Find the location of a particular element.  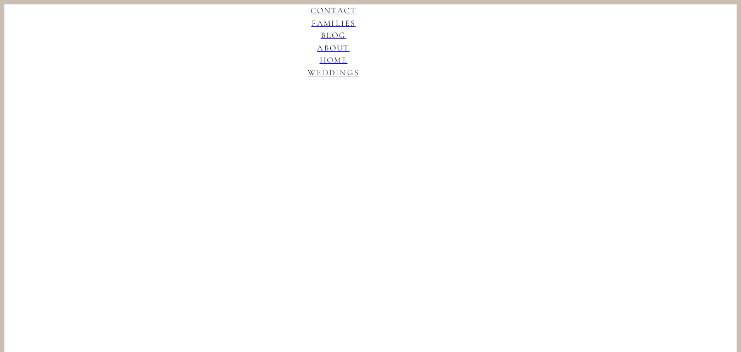

nav: Weddings is located at coordinates (334, 72).